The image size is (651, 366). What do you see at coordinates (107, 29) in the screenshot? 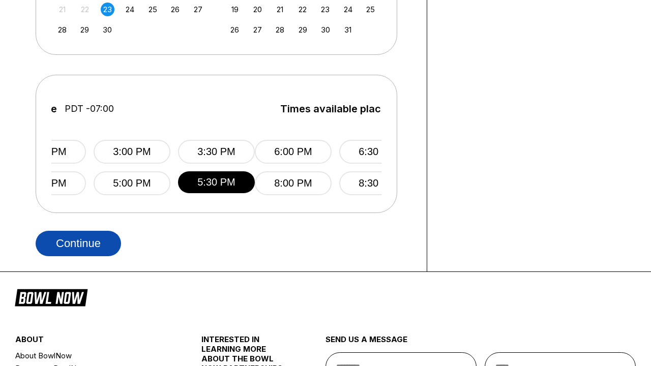
I see `div: Choose Tuesday, September 30th, 2025` at bounding box center [107, 29].